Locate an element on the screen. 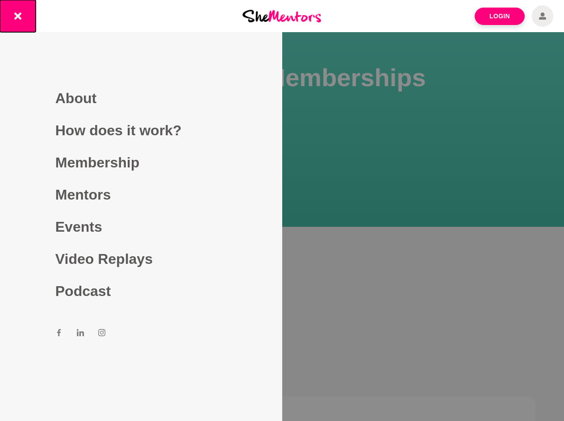  a: Mentors is located at coordinates (141, 195).